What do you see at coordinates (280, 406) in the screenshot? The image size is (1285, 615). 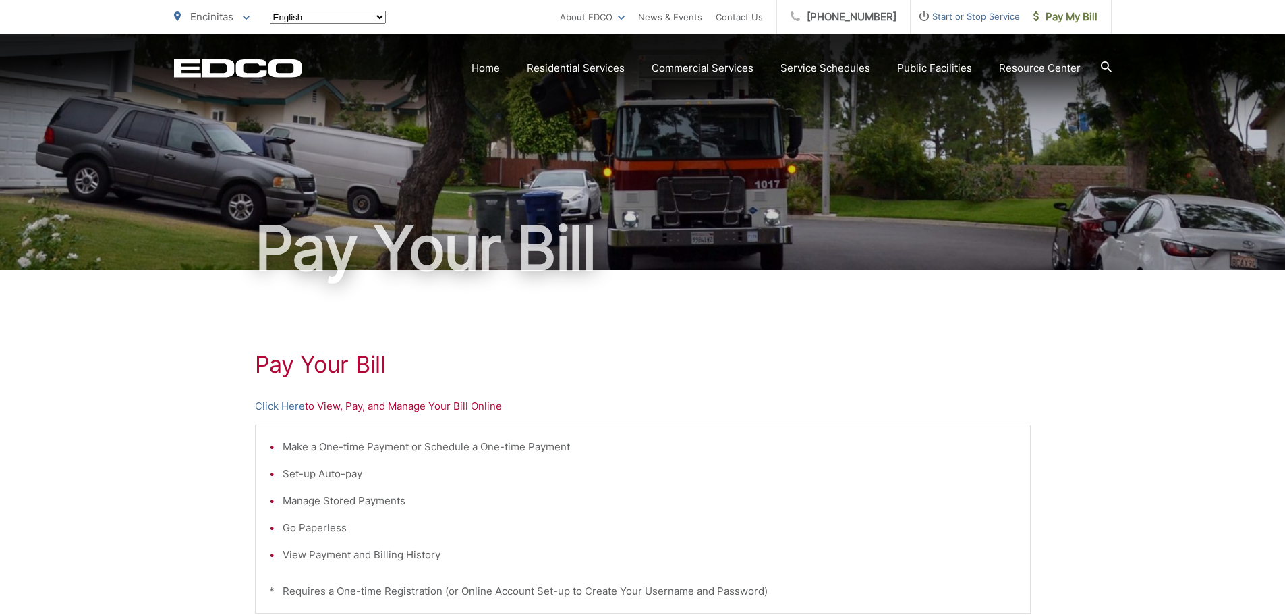 I see `a: Click Here` at bounding box center [280, 406].